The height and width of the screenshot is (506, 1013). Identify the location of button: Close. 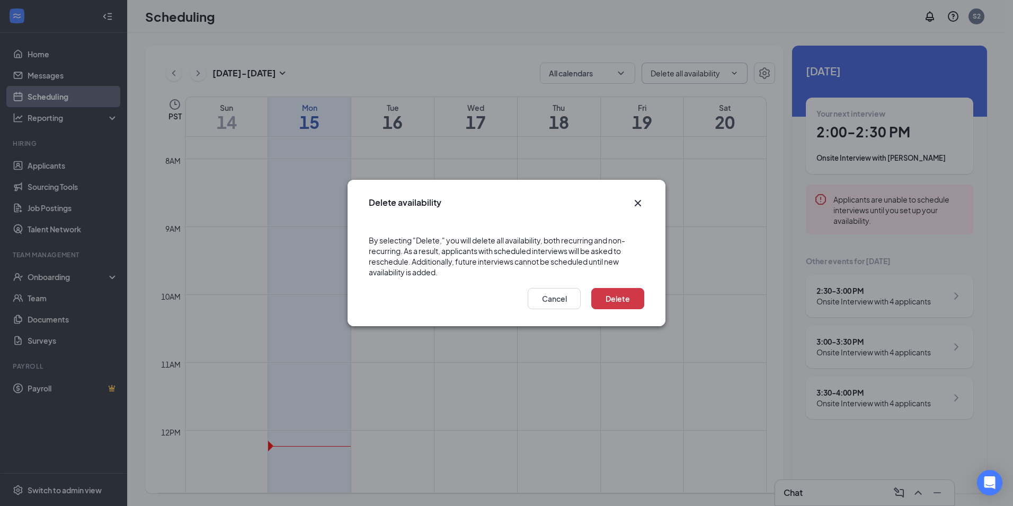
(638, 203).